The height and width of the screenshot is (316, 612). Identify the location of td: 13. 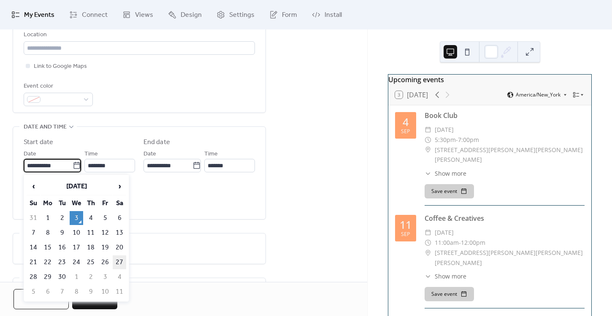
(119, 233).